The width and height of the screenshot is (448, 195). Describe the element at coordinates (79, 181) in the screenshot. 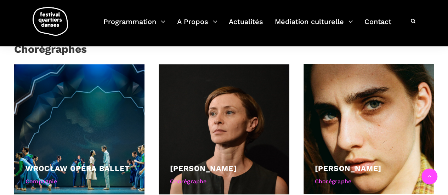

I see `div: Compagnie` at that location.